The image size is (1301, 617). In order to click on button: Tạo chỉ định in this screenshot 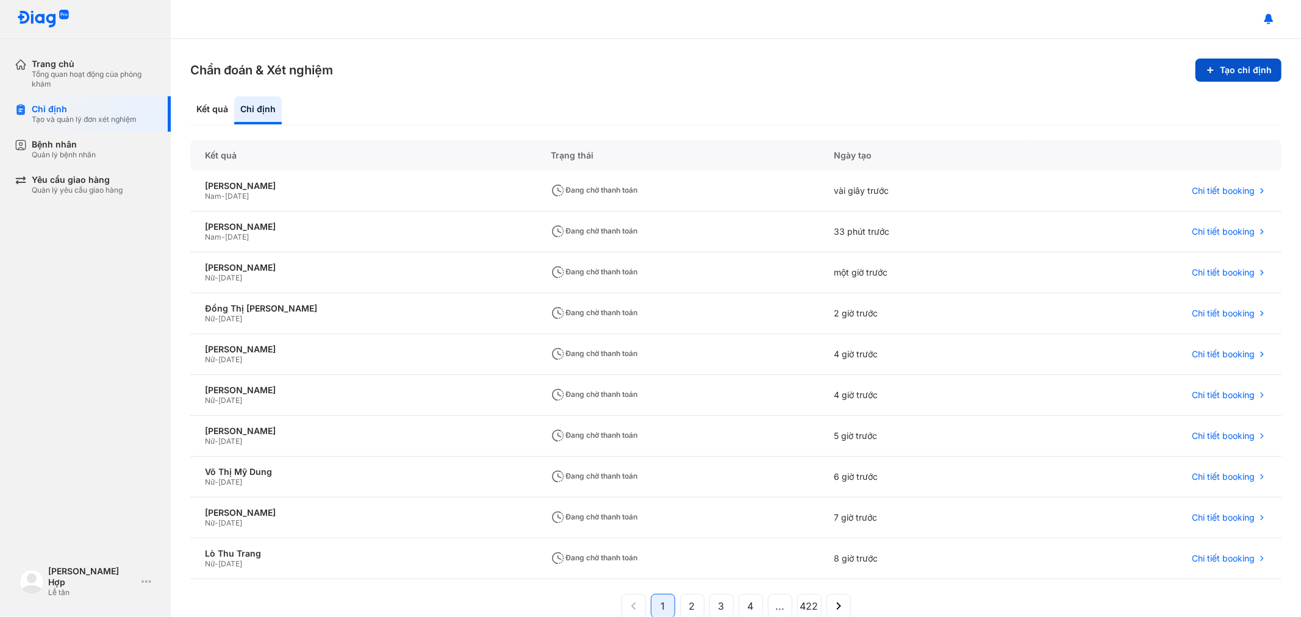, I will do `click(1239, 70)`.